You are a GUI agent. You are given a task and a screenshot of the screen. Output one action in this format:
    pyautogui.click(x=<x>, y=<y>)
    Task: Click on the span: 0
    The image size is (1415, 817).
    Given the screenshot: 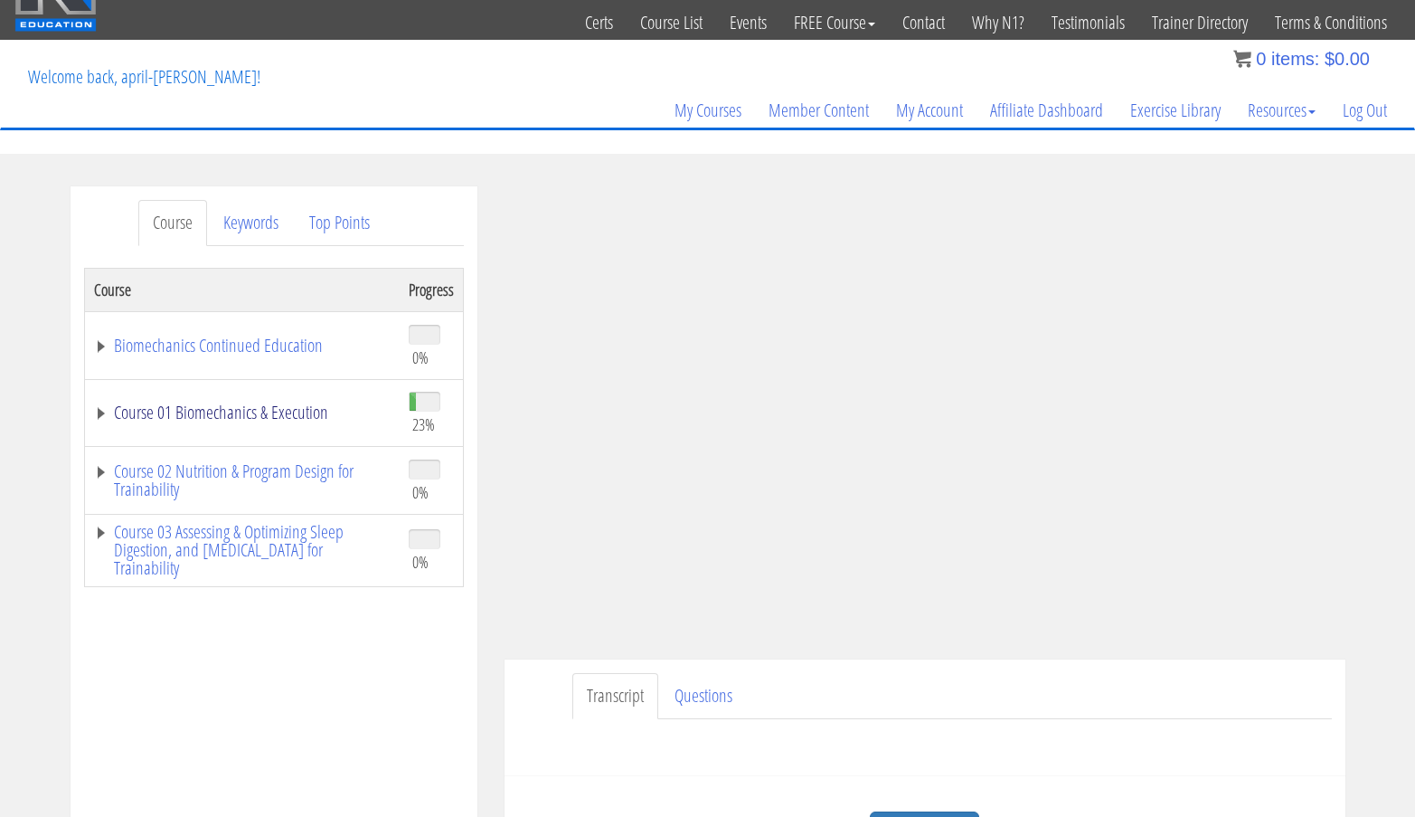 What is the action you would take?
    pyautogui.click(x=1261, y=59)
    